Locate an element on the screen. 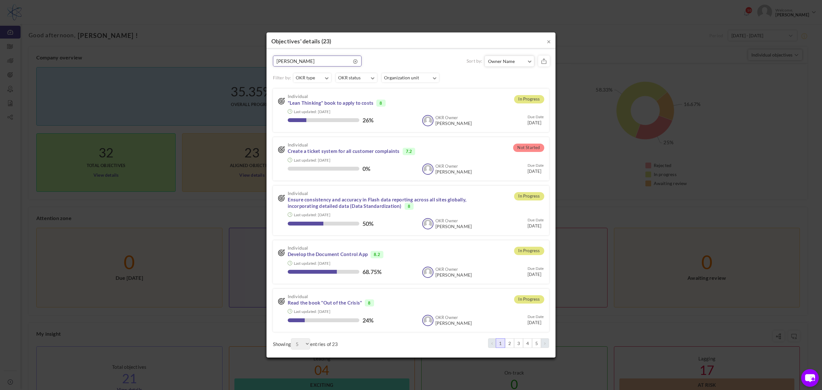  a: Develop the Document Control App is located at coordinates (328, 254).